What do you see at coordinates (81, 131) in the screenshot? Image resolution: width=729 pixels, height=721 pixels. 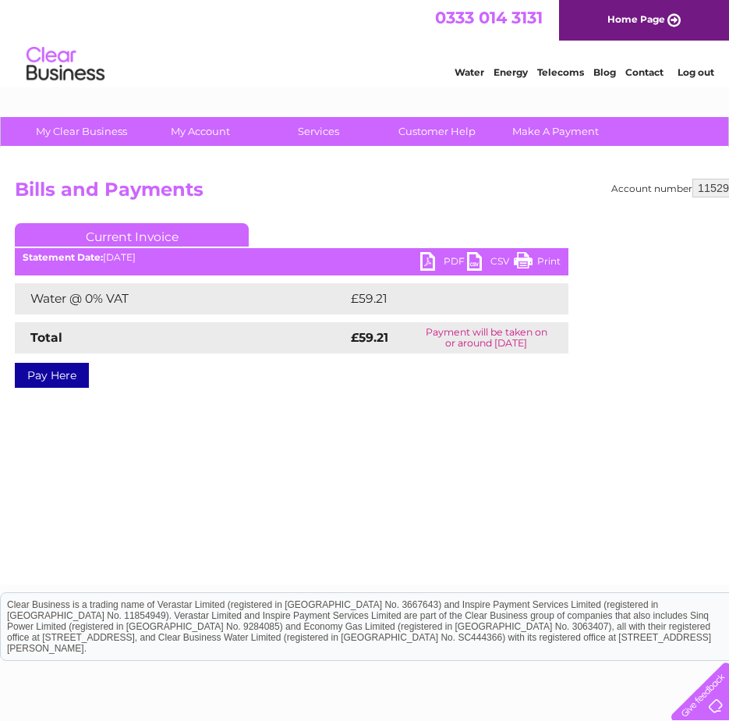 I see `a: My Clear Business` at bounding box center [81, 131].